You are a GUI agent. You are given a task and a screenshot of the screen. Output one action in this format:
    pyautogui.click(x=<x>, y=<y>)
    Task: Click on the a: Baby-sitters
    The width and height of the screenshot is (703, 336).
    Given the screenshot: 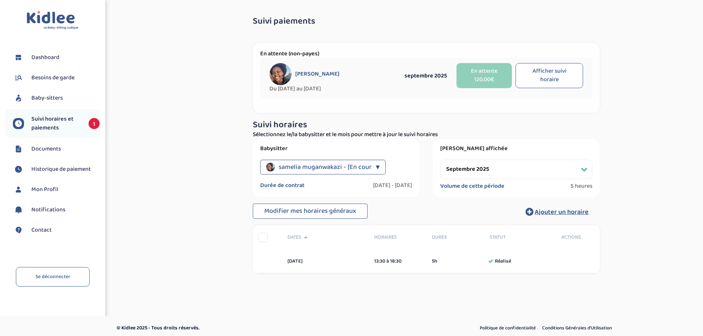 What is the action you would take?
    pyautogui.click(x=56, y=98)
    